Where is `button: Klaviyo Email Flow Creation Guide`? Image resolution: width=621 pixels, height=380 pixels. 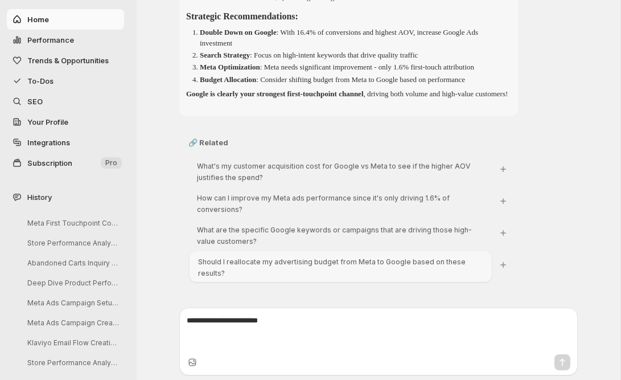 button: Klaviyo Email Flow Creation Guide is located at coordinates (72, 342).